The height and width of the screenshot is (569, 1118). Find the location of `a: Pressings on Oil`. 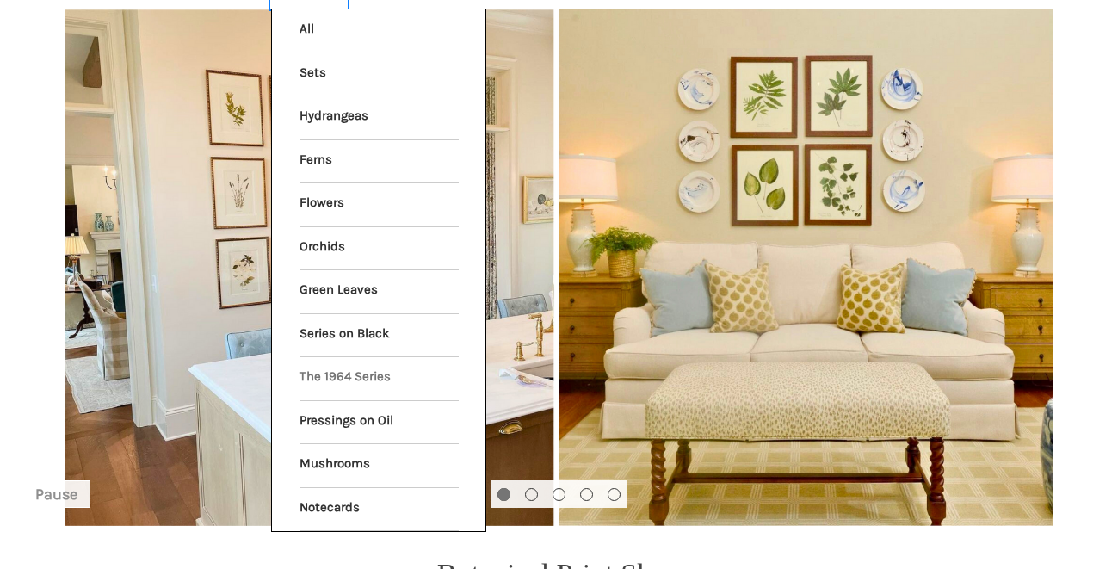

a: Pressings on Oil is located at coordinates (379, 423).